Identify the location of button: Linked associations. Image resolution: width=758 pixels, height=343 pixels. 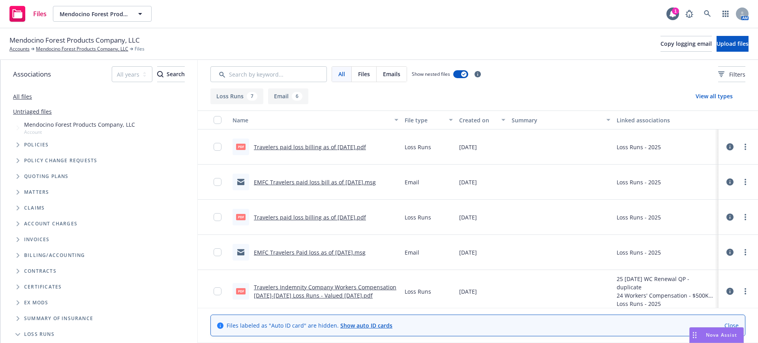
(666, 120).